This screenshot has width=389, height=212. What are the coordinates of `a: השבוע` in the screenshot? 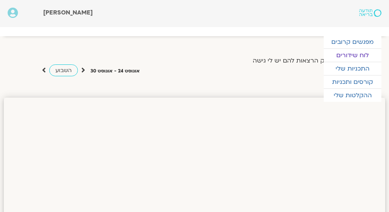 It's located at (63, 70).